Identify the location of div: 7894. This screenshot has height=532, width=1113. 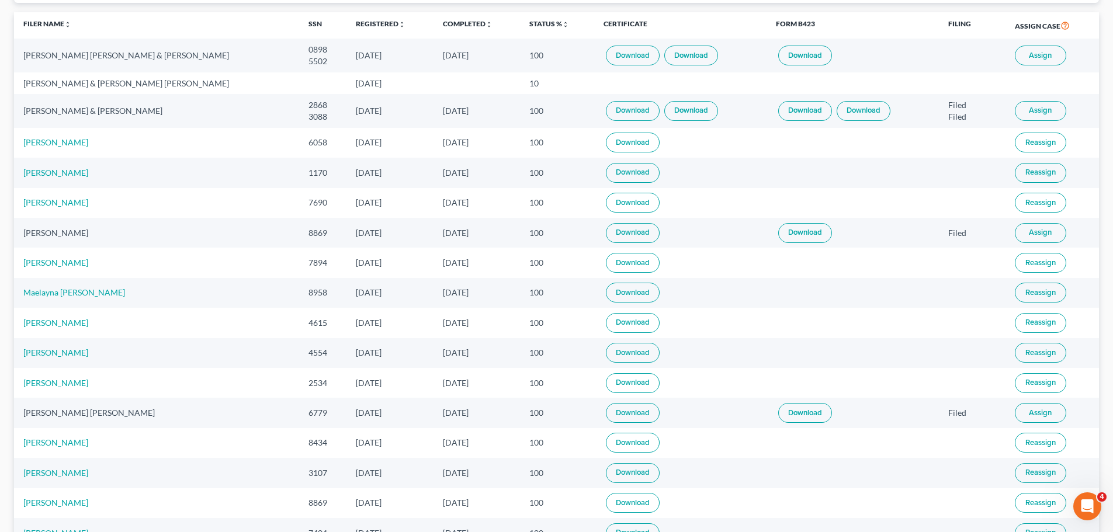
(322, 263).